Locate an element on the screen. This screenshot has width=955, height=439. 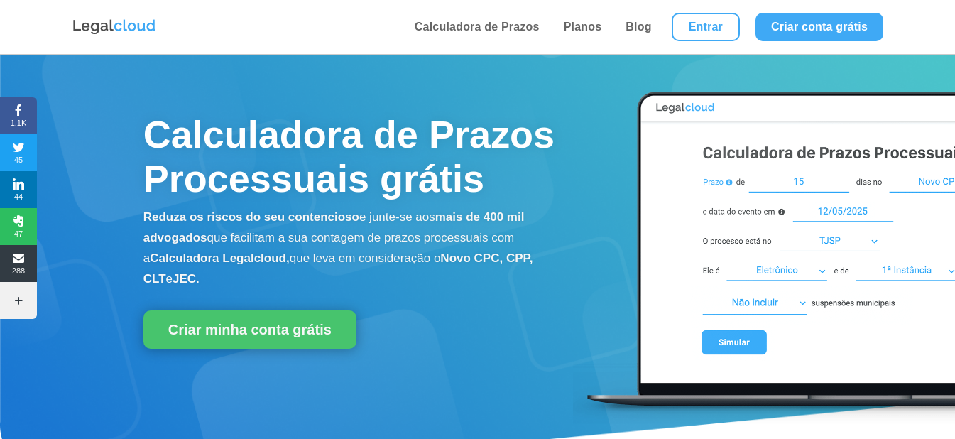
span: Calculadora de Prazos Processuais grátis is located at coordinates (348, 156).